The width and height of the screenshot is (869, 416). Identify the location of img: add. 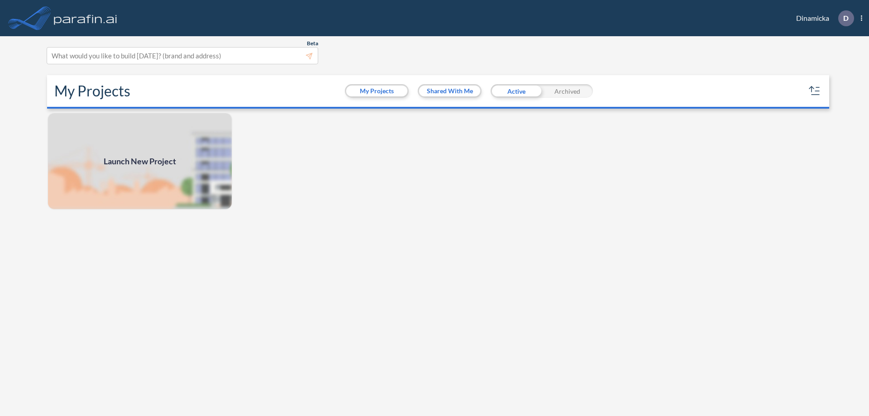
(140, 161).